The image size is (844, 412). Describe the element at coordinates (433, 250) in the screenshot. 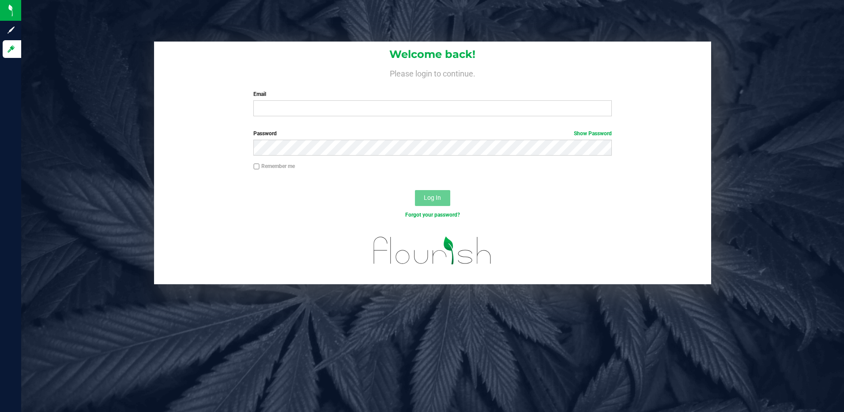

I see `img: flourish_logo.svg` at that location.